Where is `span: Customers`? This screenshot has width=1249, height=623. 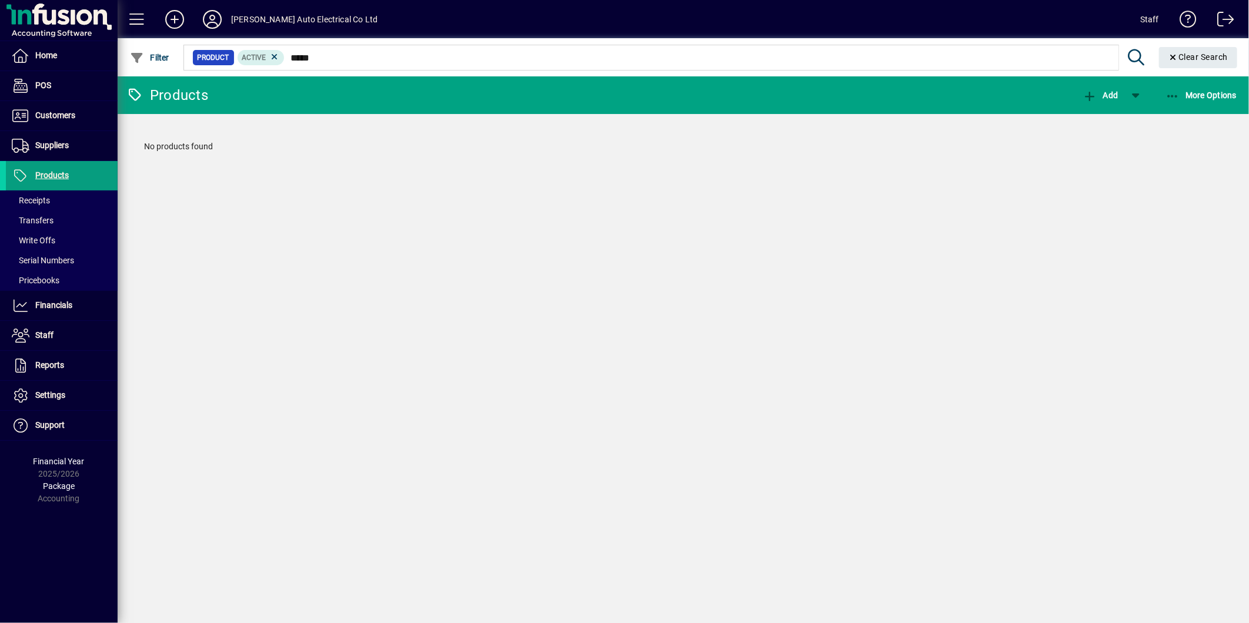
span: Customers is located at coordinates (55, 115).